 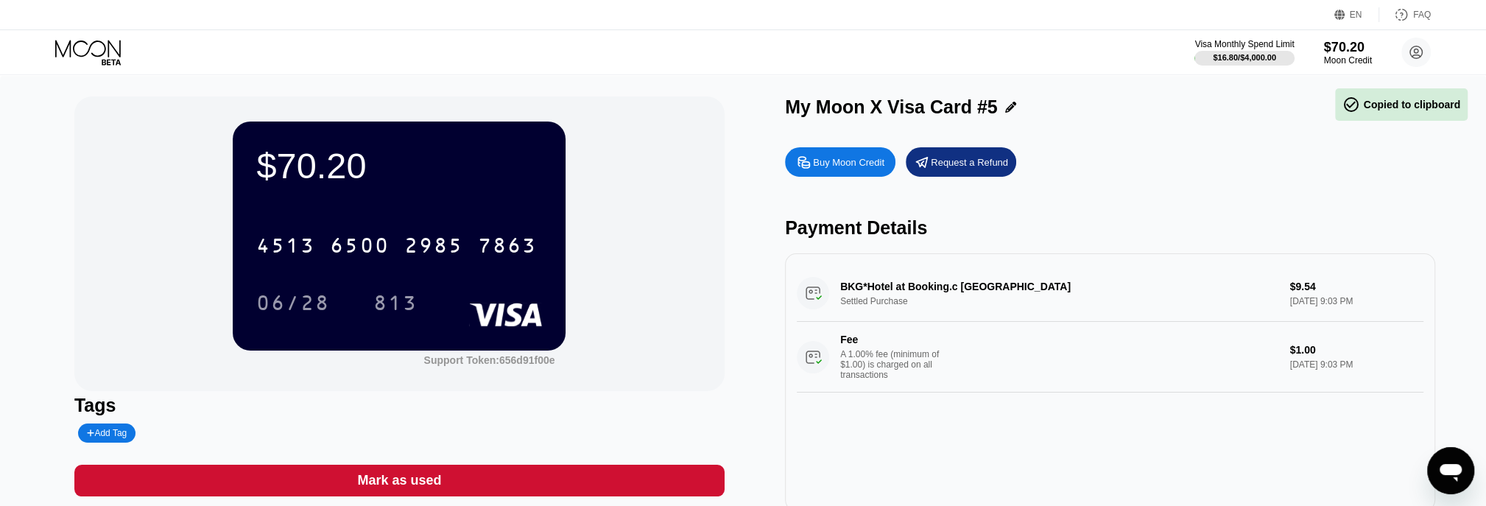 I want to click on div: $70.20Moon Credit, so click(x=1347, y=52).